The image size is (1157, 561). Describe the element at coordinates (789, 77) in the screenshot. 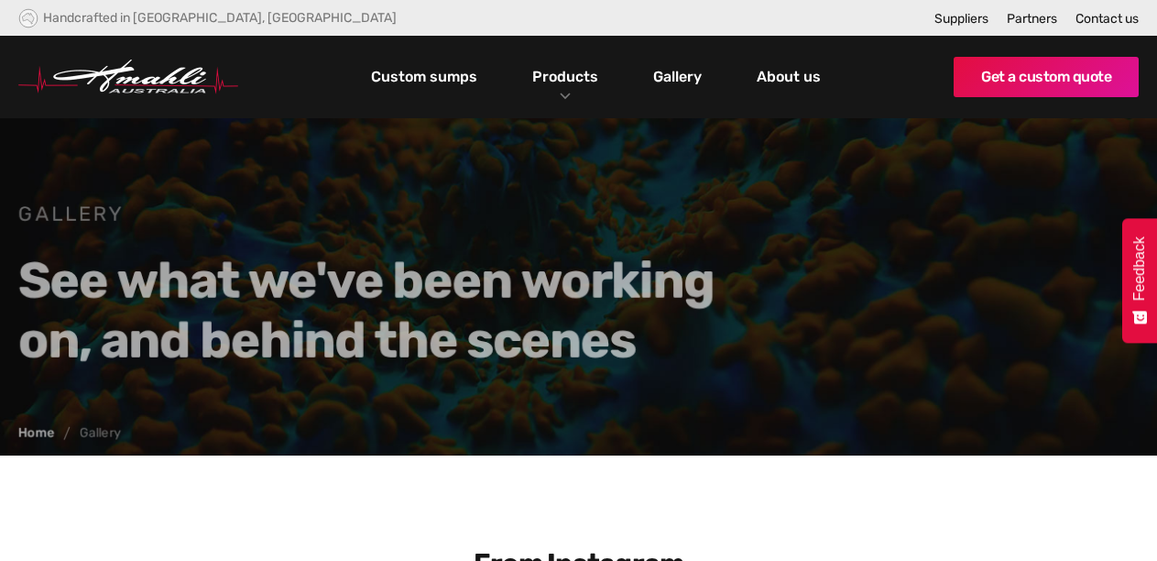

I see `a: About us` at that location.